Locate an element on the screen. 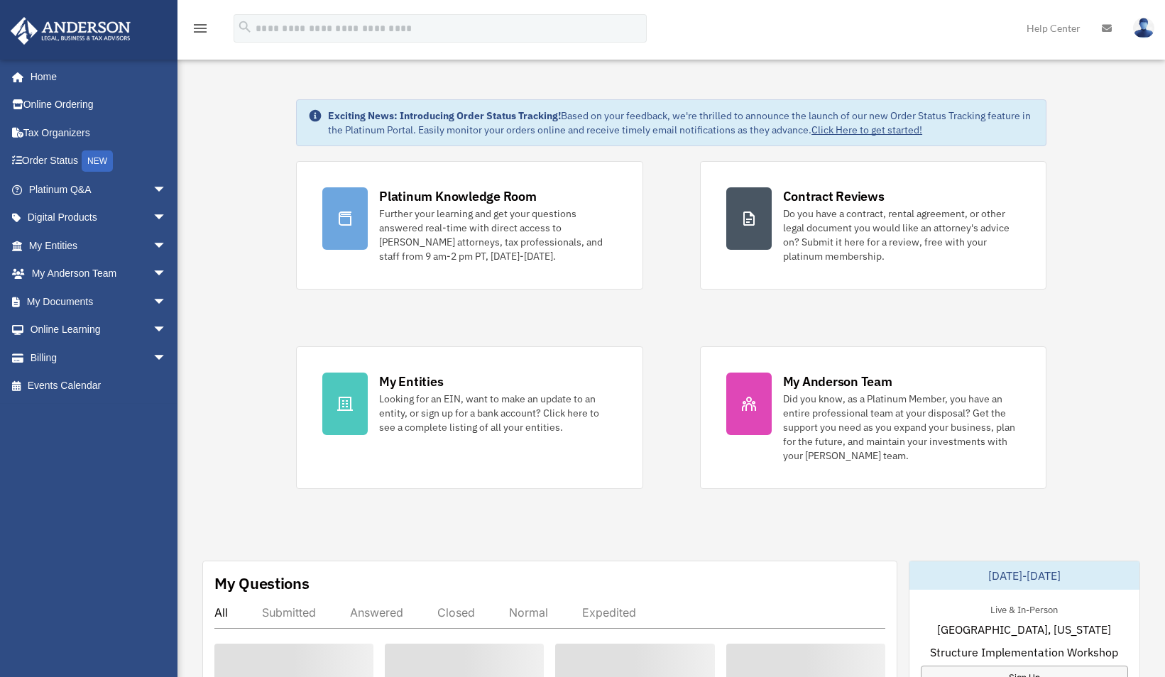 The image size is (1165, 677). div: All is located at coordinates (221, 613).